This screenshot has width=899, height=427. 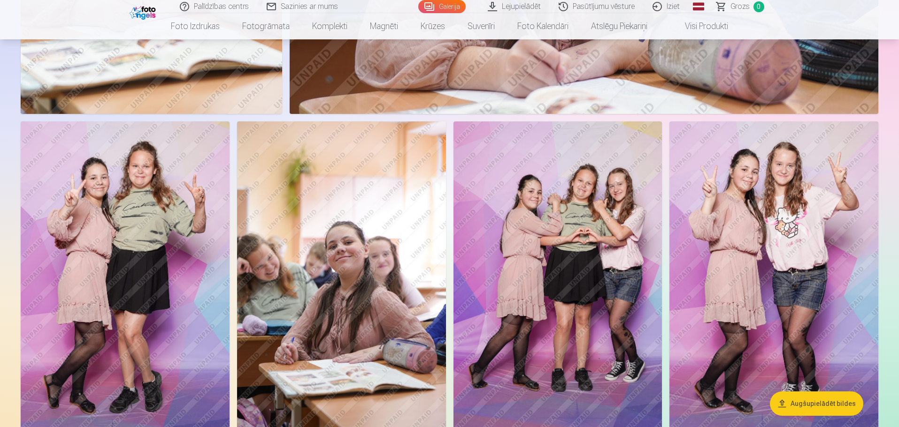 What do you see at coordinates (481, 26) in the screenshot?
I see `a: Suvenīri` at bounding box center [481, 26].